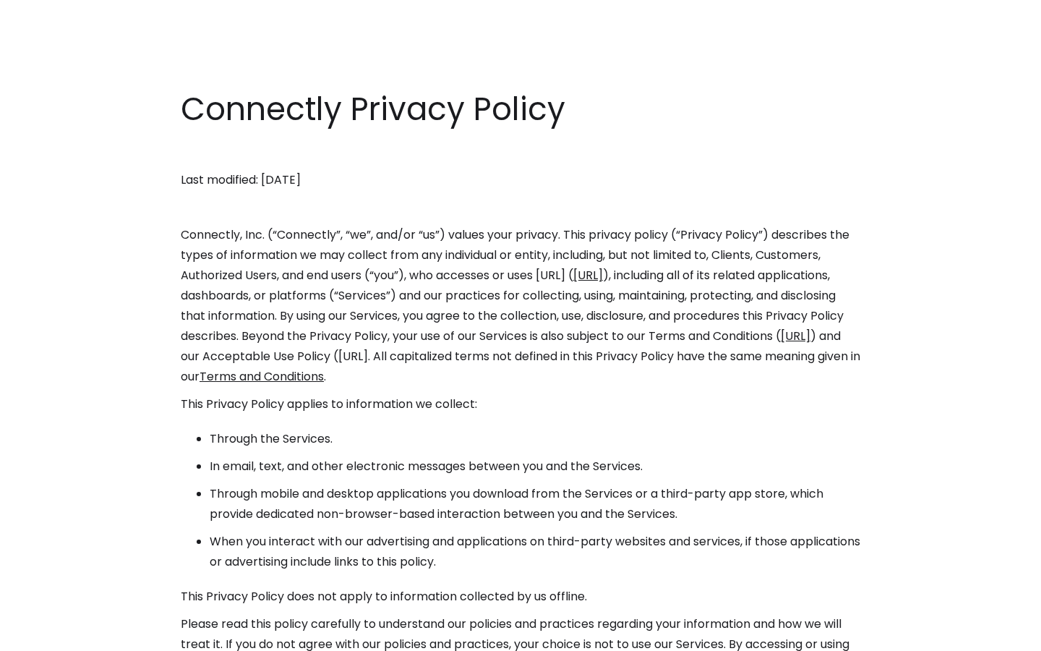 The width and height of the screenshot is (1041, 651). I want to click on ul: Language list, so click(58, 635).